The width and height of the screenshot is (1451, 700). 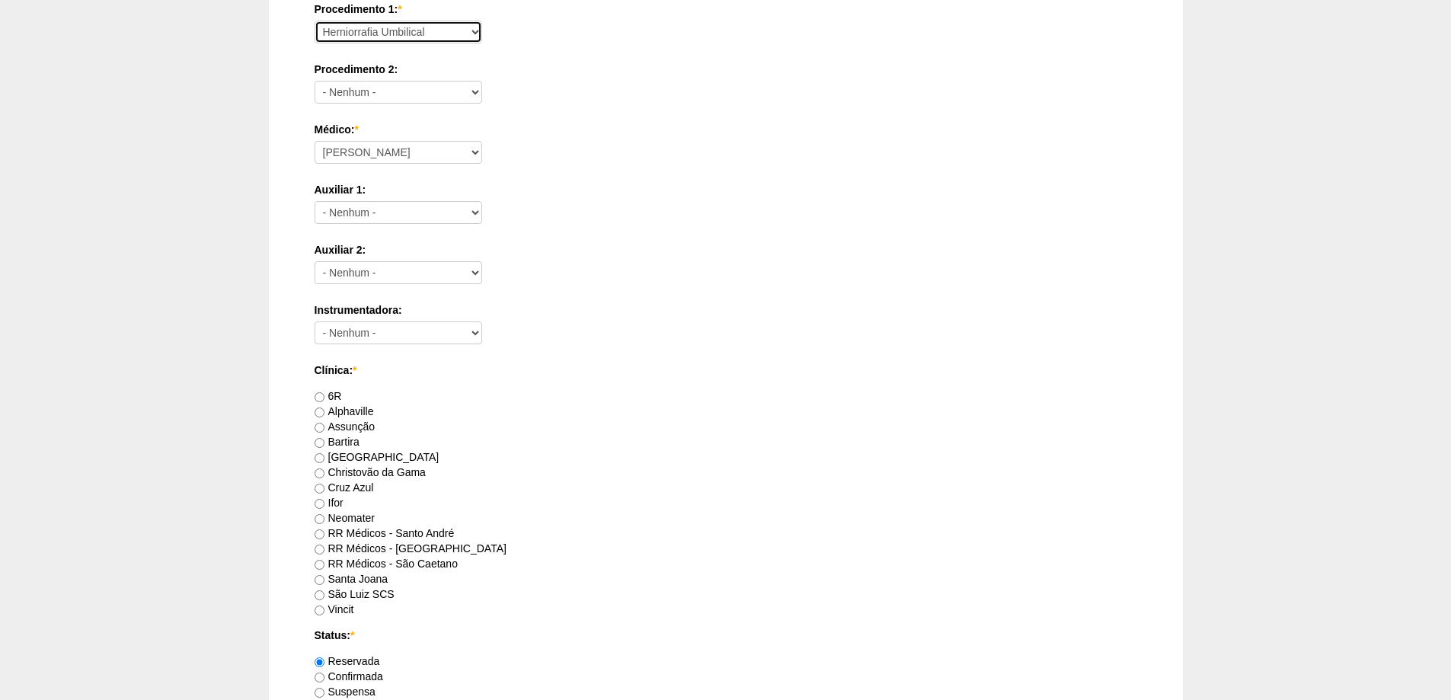 What do you see at coordinates (319, 412) in the screenshot?
I see `input: Alphaville` at bounding box center [319, 412].